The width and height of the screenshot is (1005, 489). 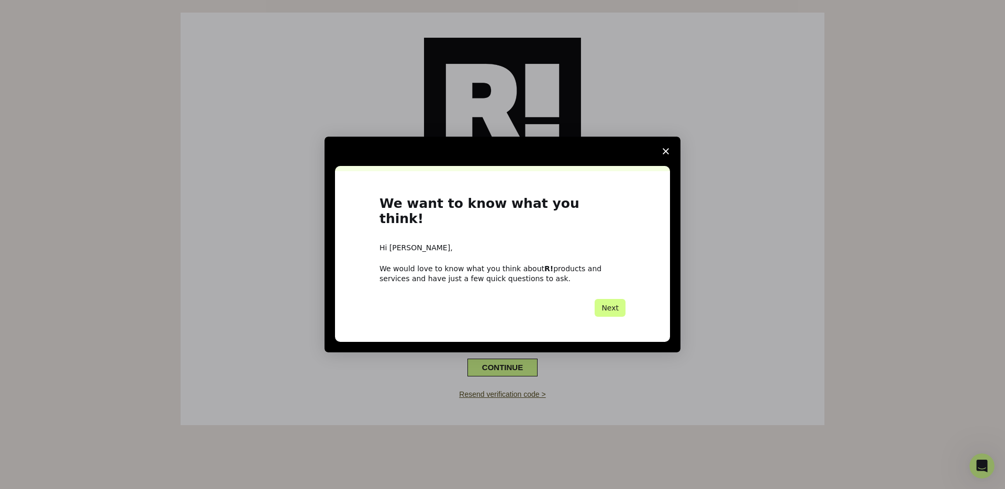 I want to click on span: Close survey, so click(x=666, y=151).